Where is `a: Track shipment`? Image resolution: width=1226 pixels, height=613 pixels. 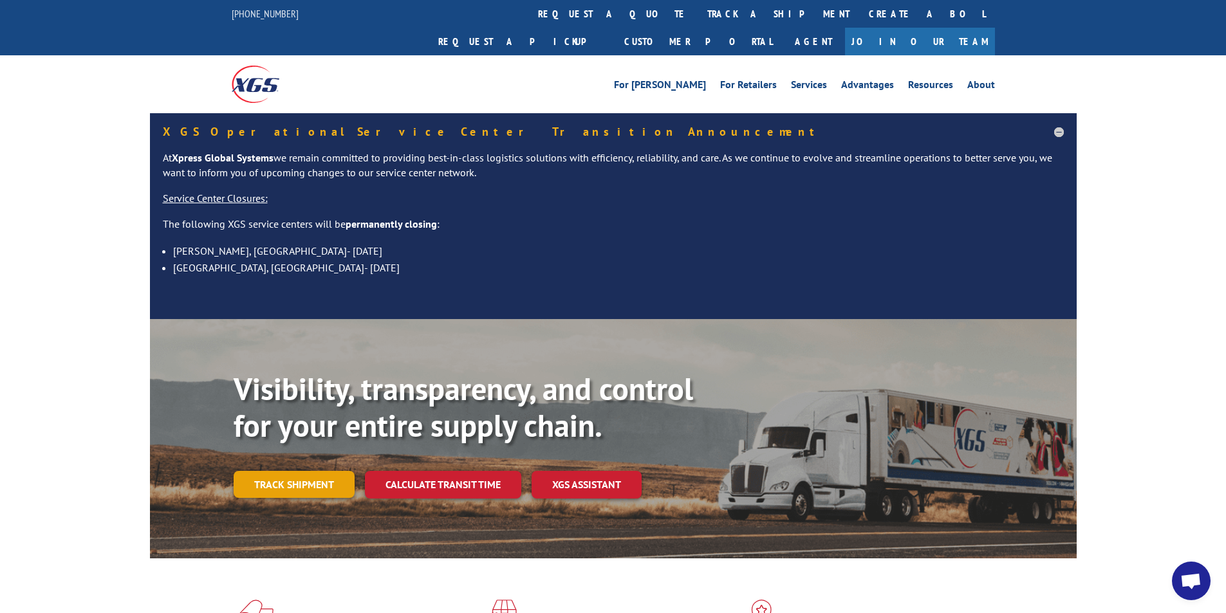 a: Track shipment is located at coordinates (294, 485).